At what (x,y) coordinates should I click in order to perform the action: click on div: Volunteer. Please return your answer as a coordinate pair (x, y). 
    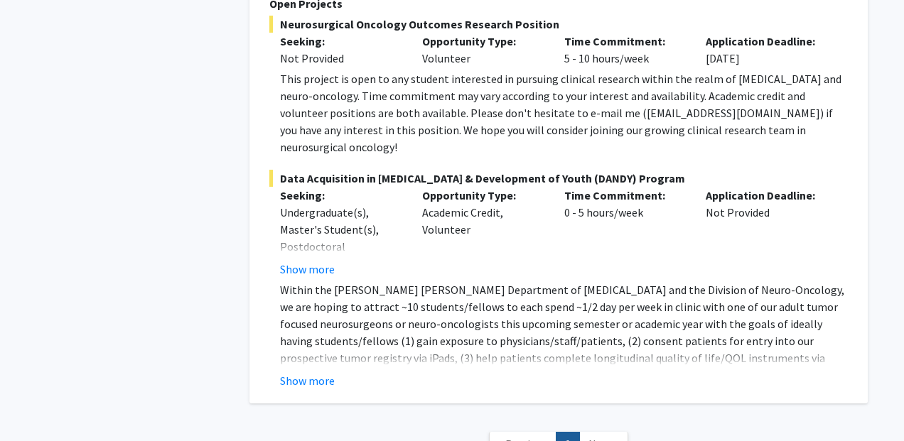
    Looking at the image, I should click on (482, 50).